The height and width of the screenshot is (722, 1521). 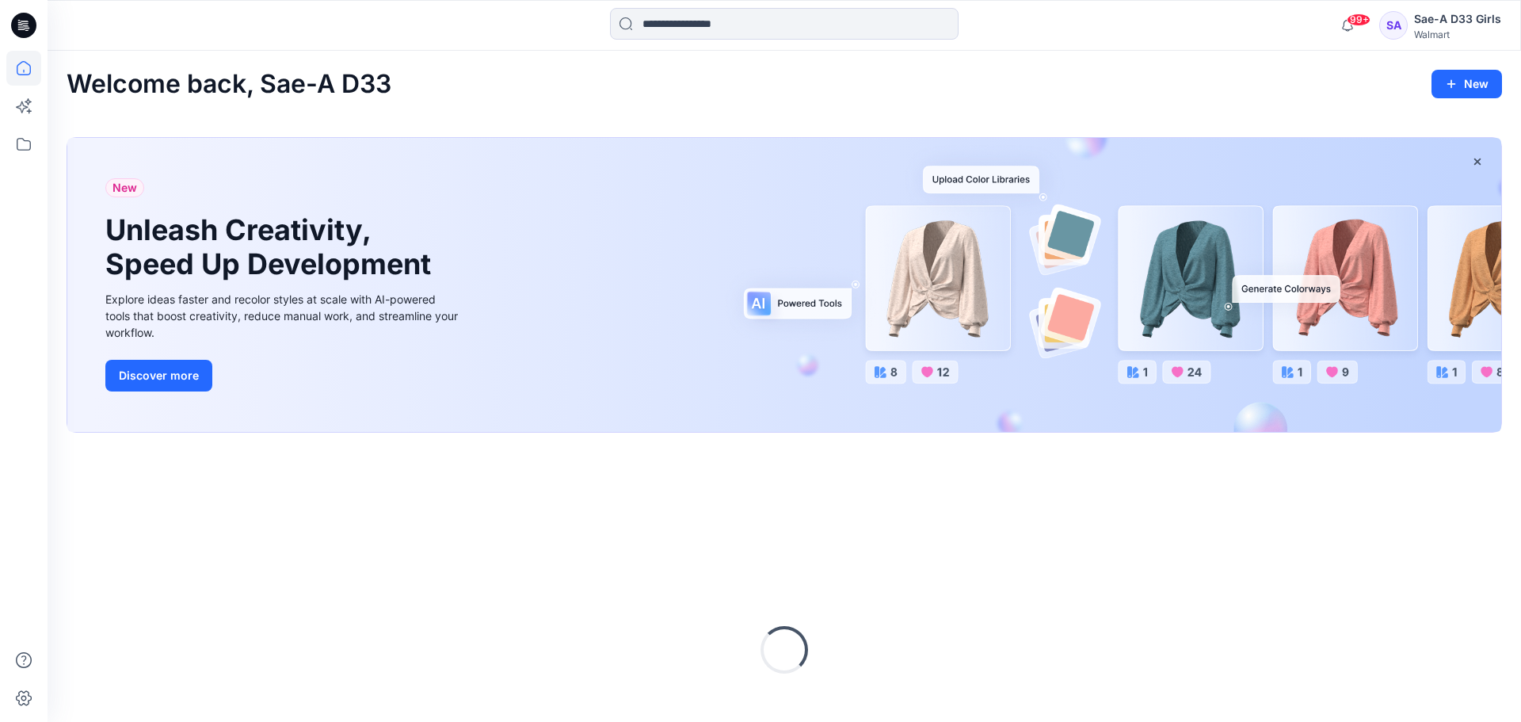 What do you see at coordinates (1458, 34) in the screenshot?
I see `div: Walmart` at bounding box center [1458, 34].